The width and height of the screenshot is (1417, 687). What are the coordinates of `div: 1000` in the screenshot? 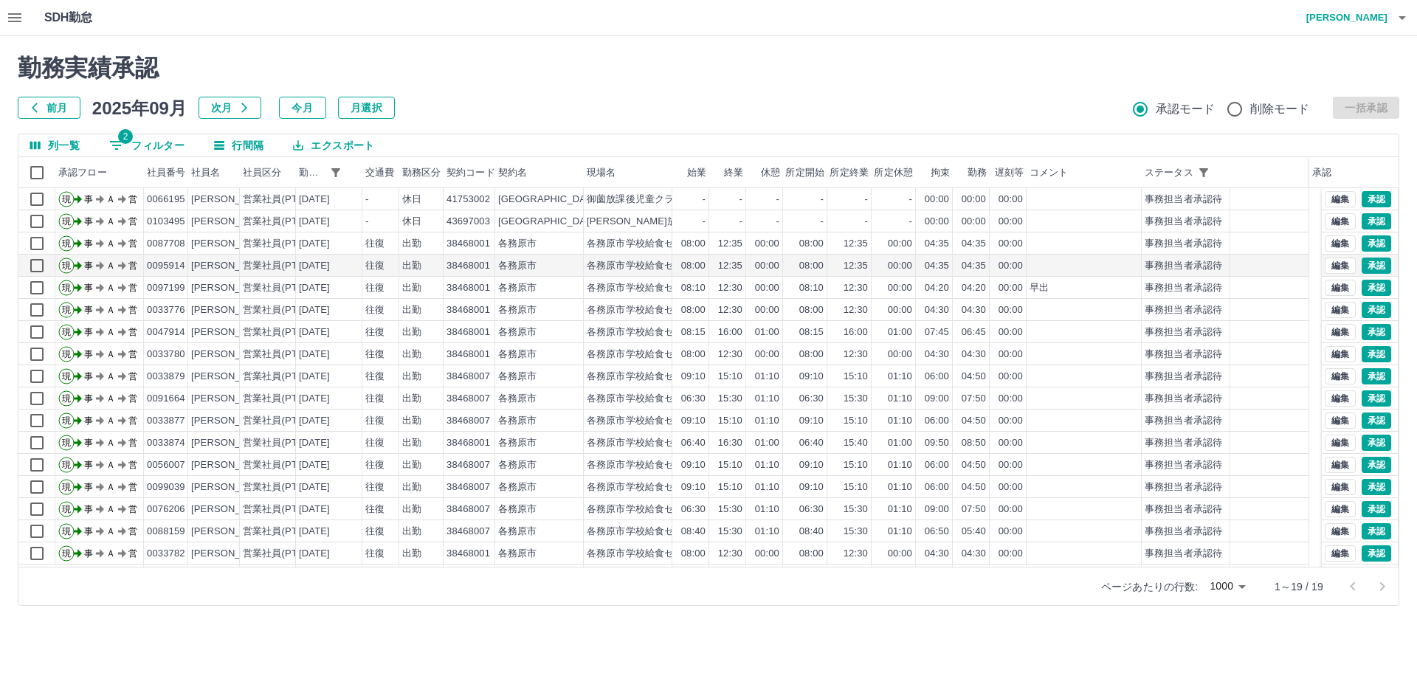 It's located at (1227, 586).